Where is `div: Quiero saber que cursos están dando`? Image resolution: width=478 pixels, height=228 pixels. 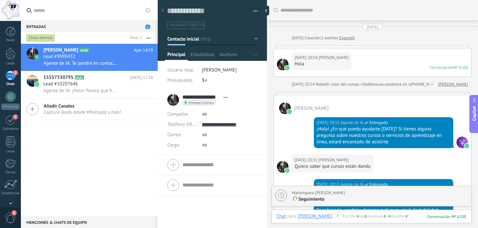 div: Quiero saber que cursos están dando is located at coordinates (333, 166).